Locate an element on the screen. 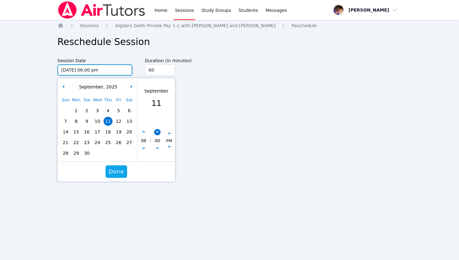  div: Choose Tuesday September 09 of 2025 is located at coordinates (87, 121).